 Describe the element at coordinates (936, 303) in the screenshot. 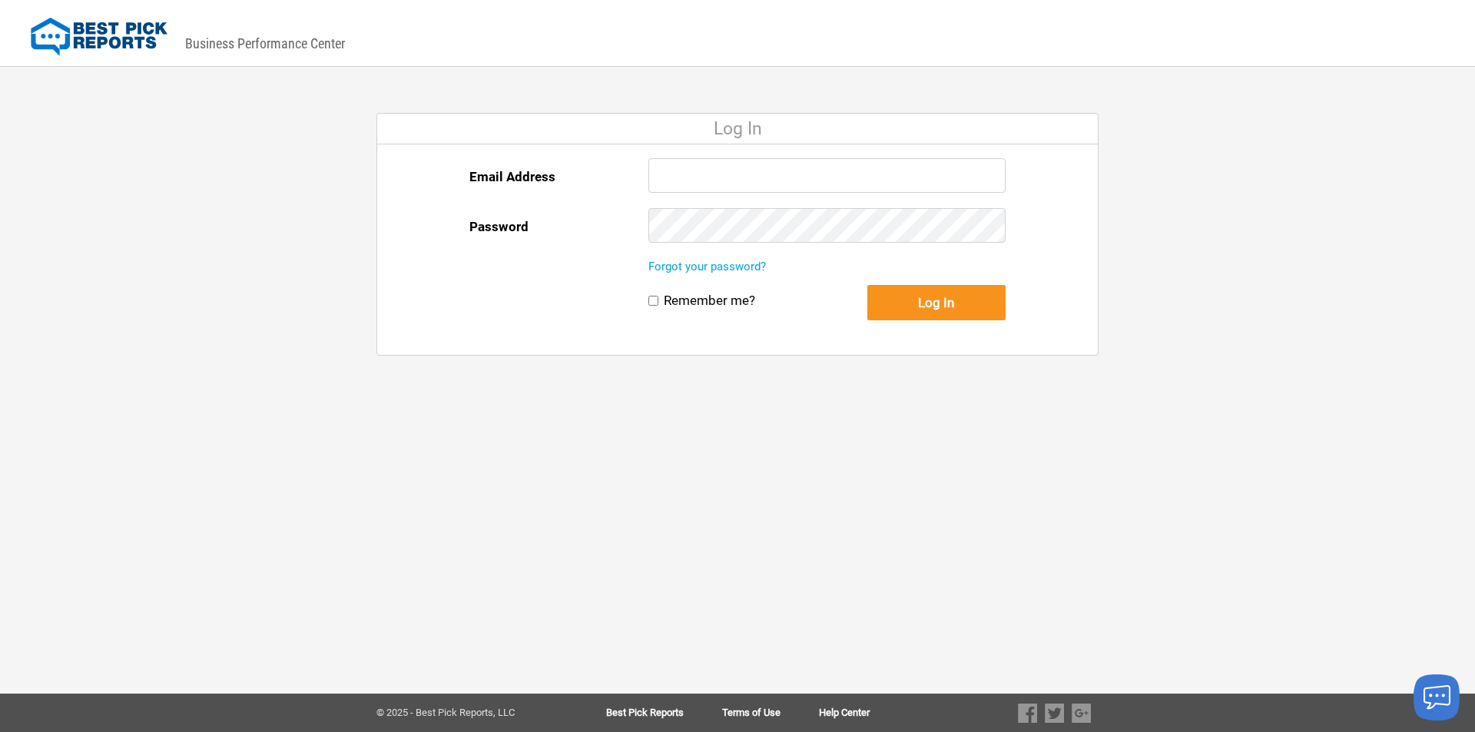

I see `button: Log In` at that location.